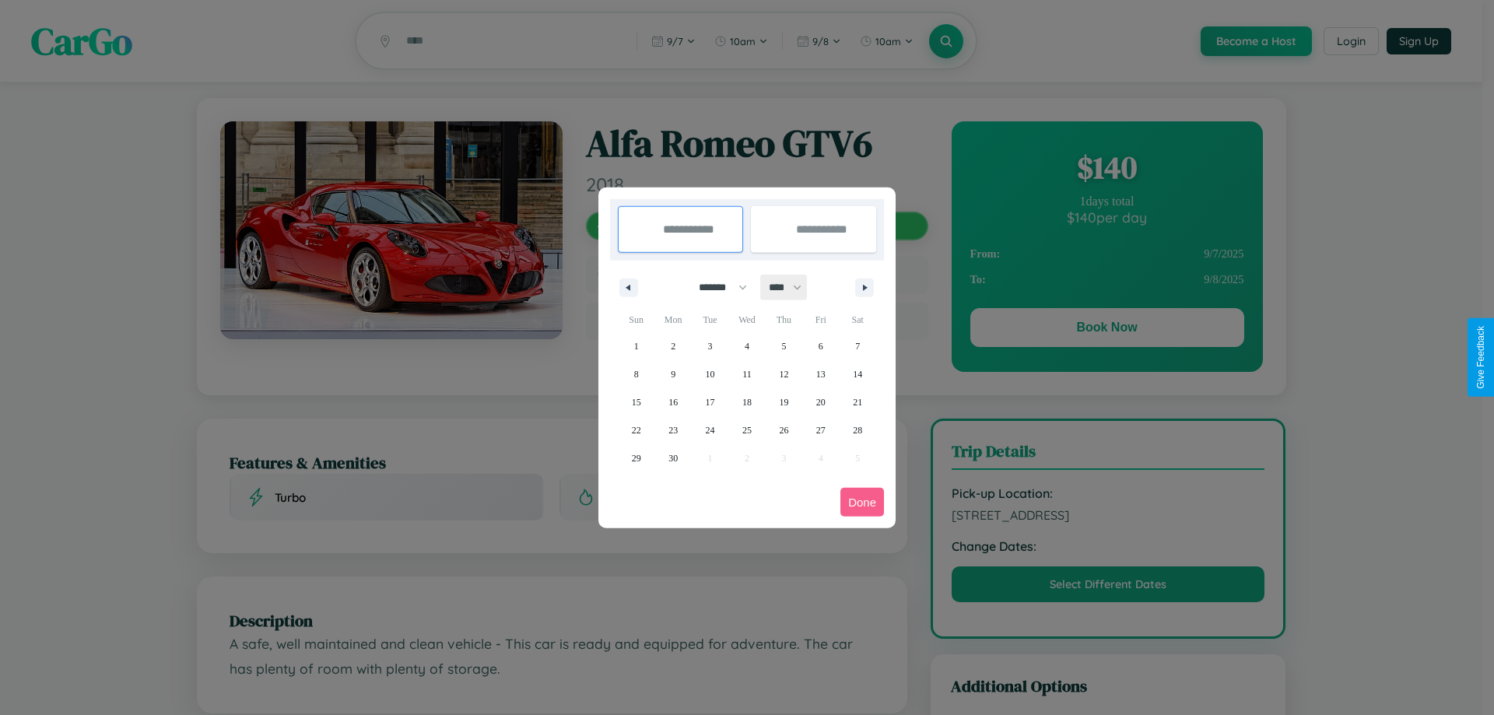 The height and width of the screenshot is (715, 1494). I want to click on span: 21, so click(858, 402).